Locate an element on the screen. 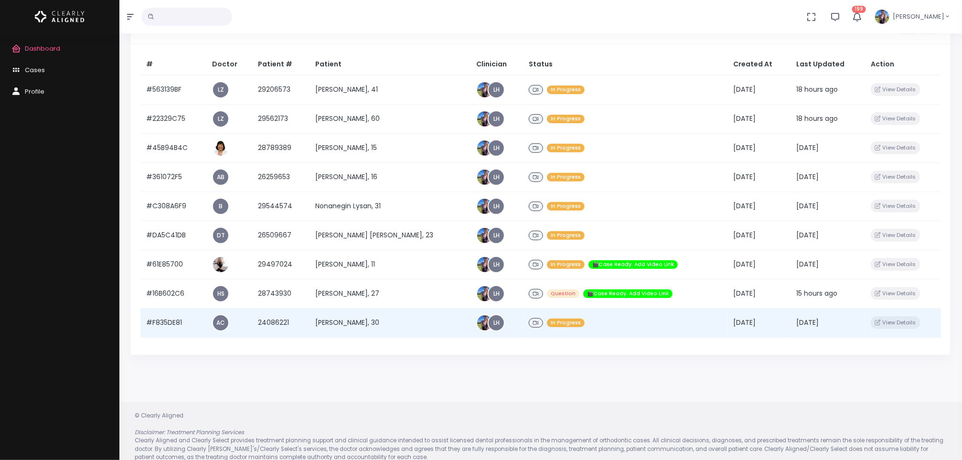  a: Logo Horizontal is located at coordinates (60, 17).